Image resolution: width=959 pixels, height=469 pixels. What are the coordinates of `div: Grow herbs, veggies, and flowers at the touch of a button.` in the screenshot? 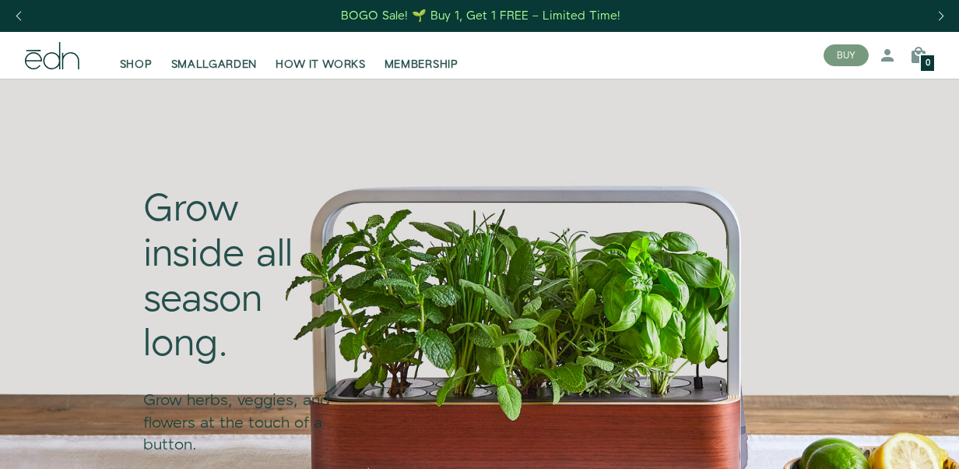 It's located at (244, 412).